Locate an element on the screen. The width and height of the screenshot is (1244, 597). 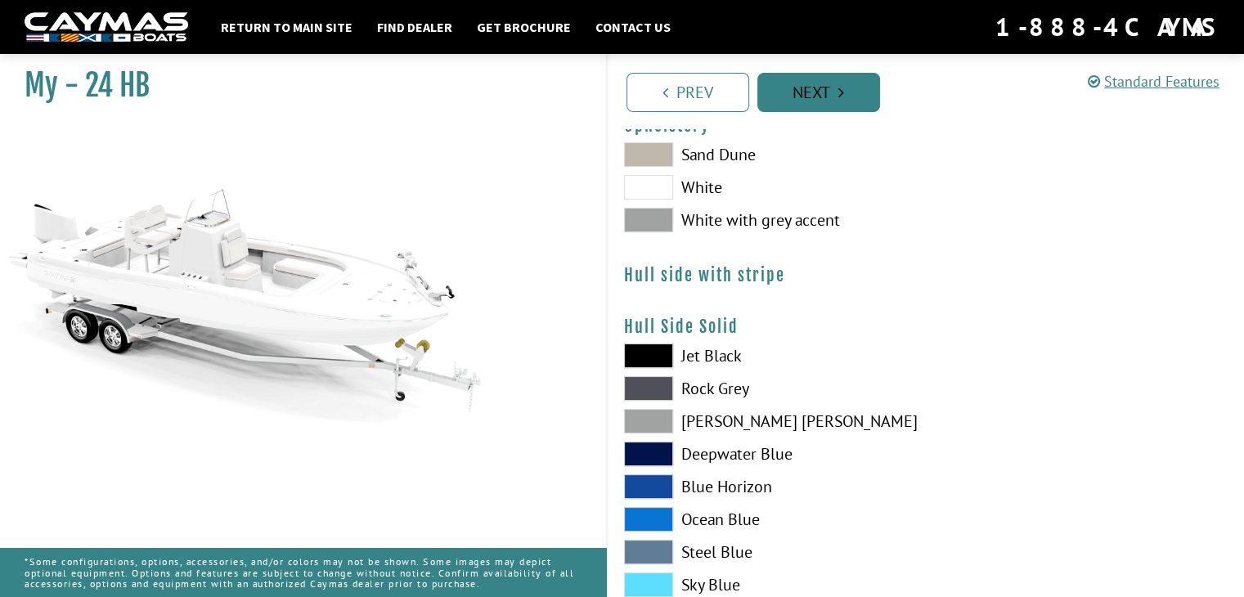
img: white-logo-c9c8dbefe5ff5ceceb0f0178aa75bf4bb51f6bca0971e226c86eb53dfe498488.png is located at coordinates (106, 27).